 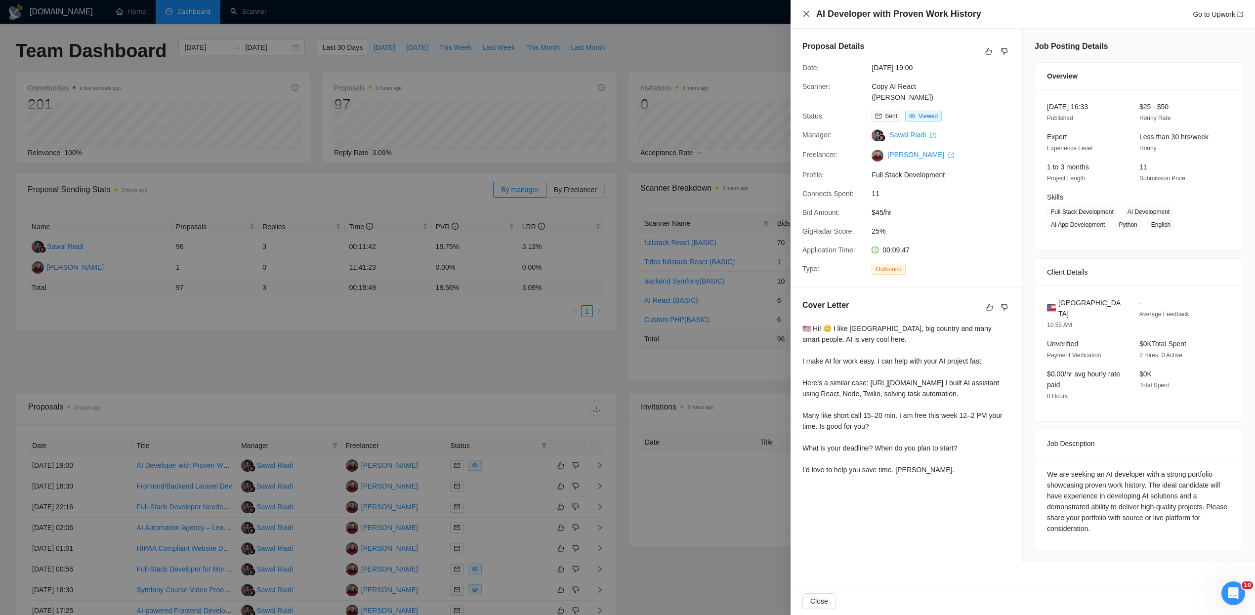 What do you see at coordinates (1154, 107) in the screenshot?
I see `span: $25 - $50` at bounding box center [1154, 107].